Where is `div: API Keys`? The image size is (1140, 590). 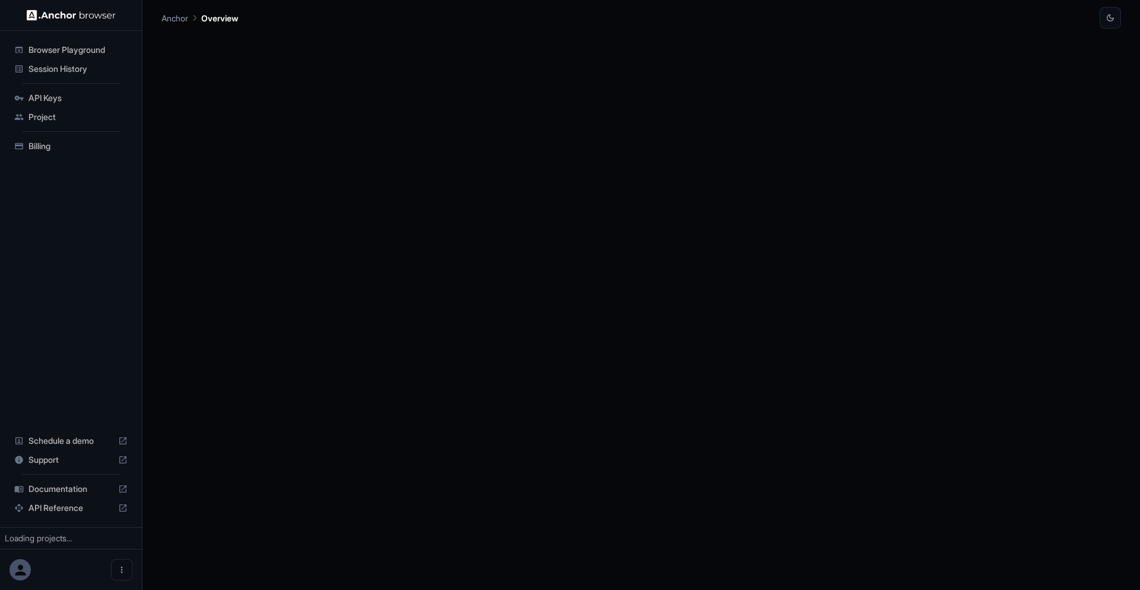
div: API Keys is located at coordinates (71, 98).